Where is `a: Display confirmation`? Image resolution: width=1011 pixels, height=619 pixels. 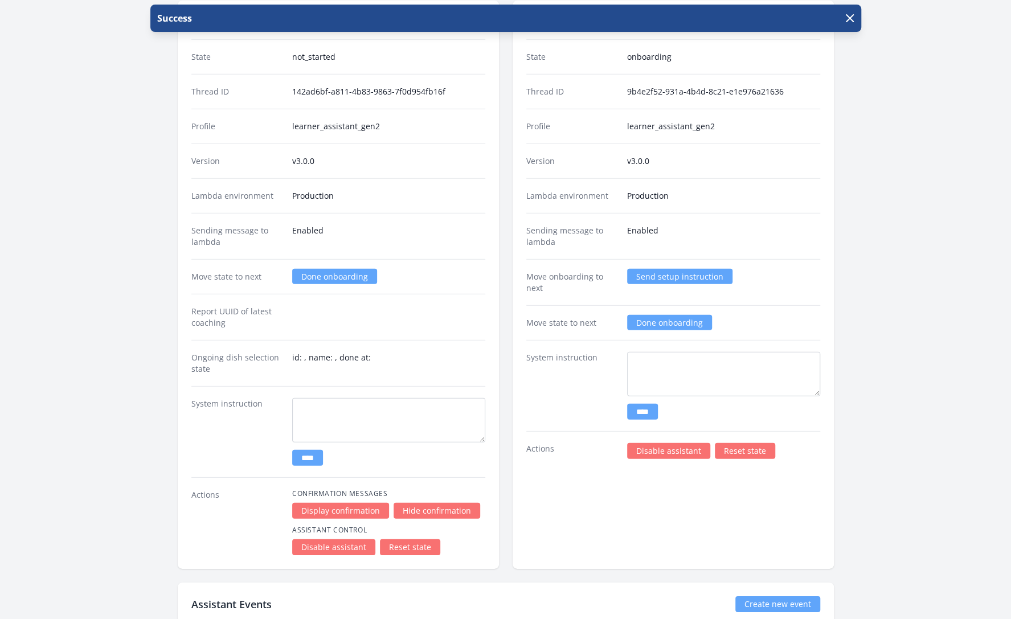 a: Display confirmation is located at coordinates (341, 511).